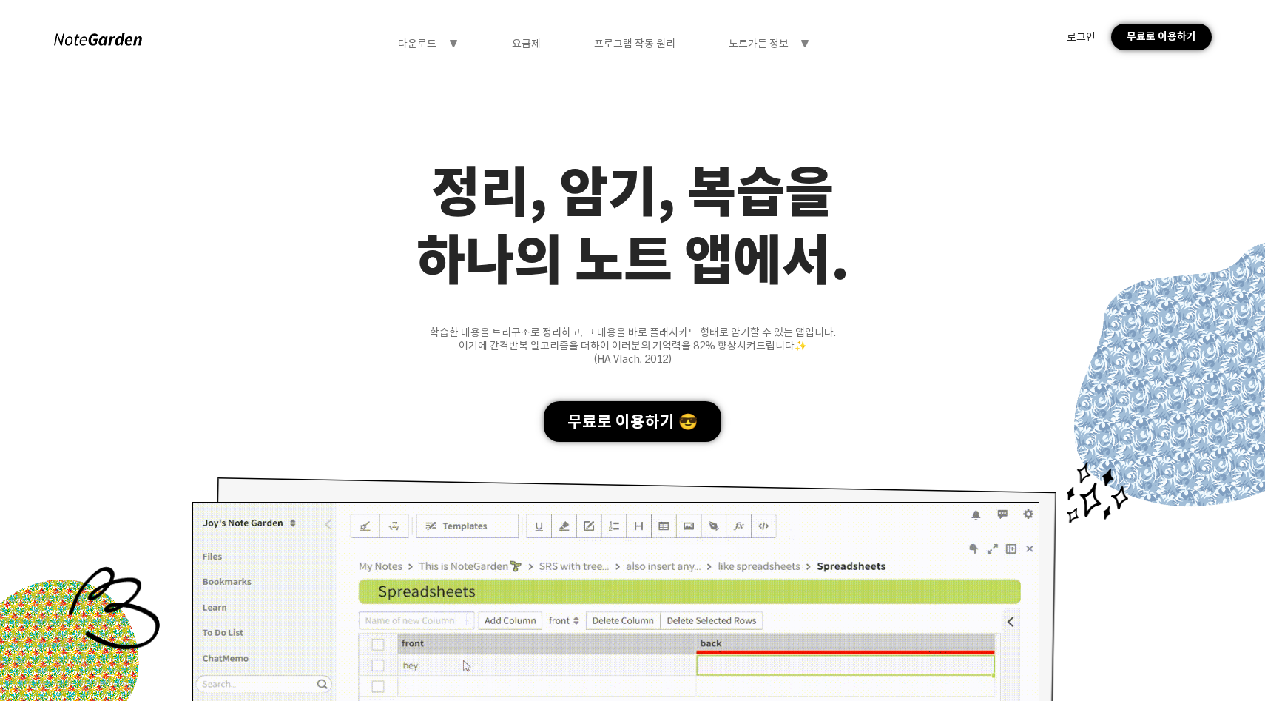 This screenshot has width=1265, height=701. I want to click on div: 로그인, so click(1081, 37).